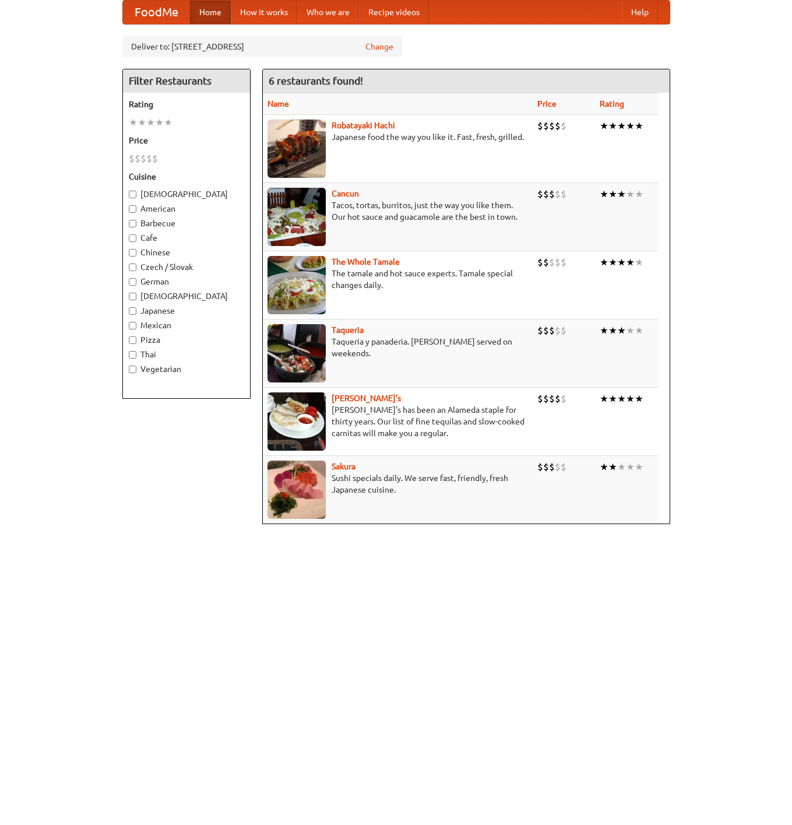 The image size is (792, 825). I want to click on a: How it works, so click(264, 12).